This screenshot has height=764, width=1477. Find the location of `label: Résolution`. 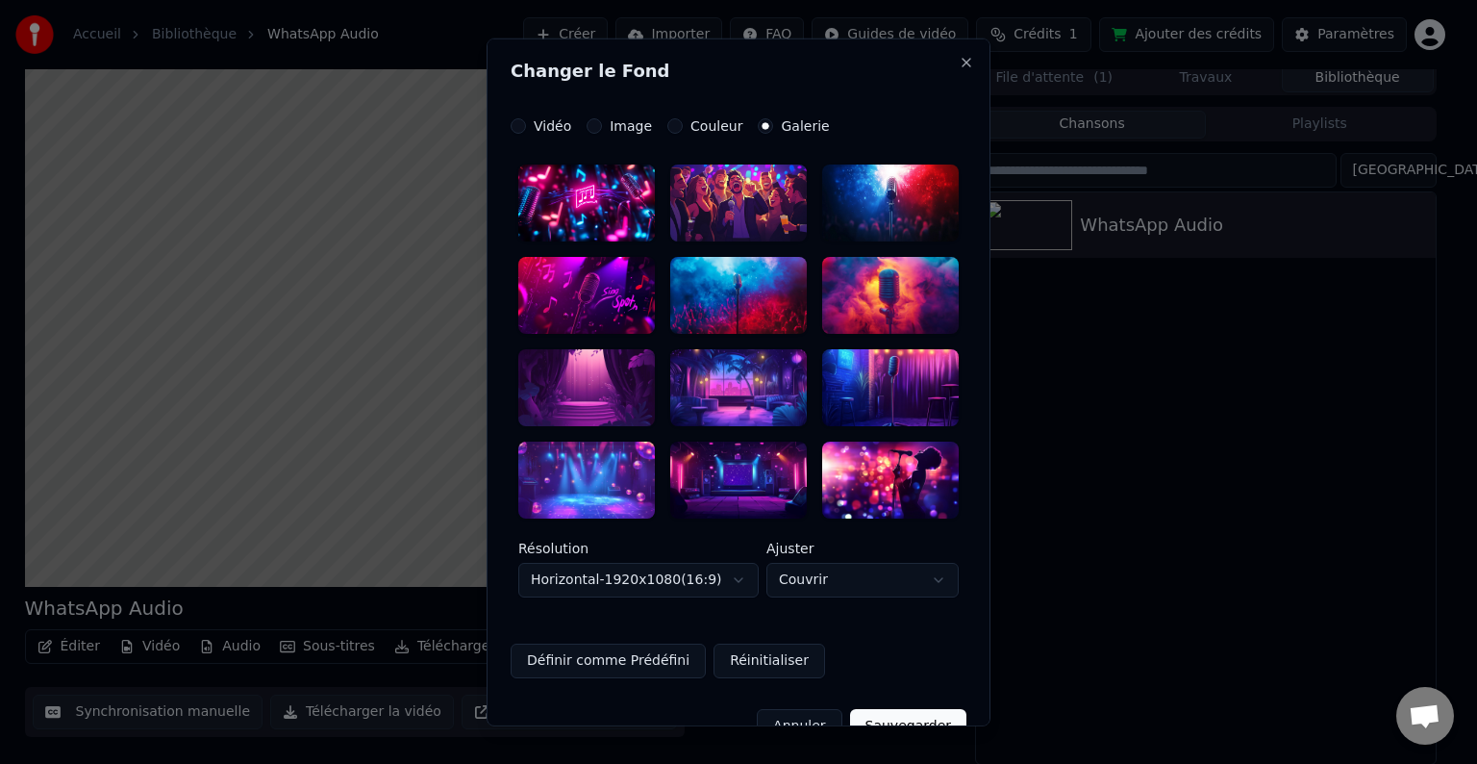

label: Résolution is located at coordinates (639, 547).